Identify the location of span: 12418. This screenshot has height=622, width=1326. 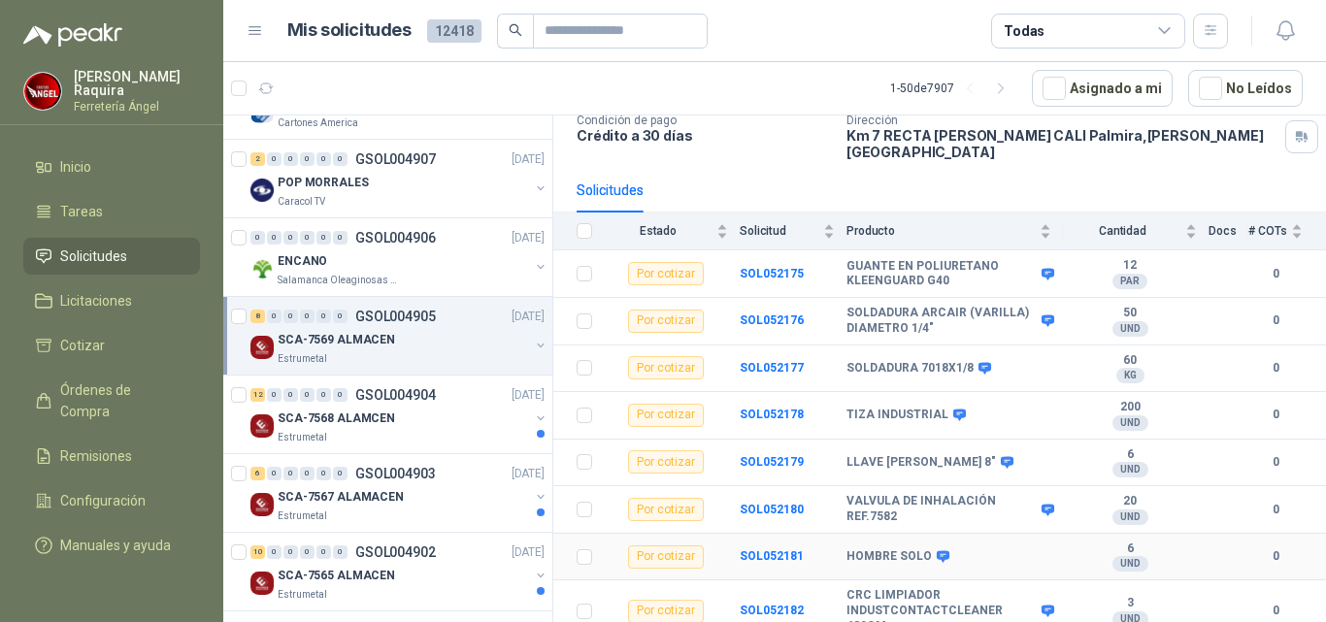
(454, 31).